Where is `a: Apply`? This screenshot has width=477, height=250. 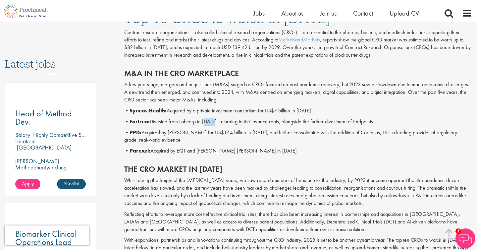 a: Apply is located at coordinates (28, 184).